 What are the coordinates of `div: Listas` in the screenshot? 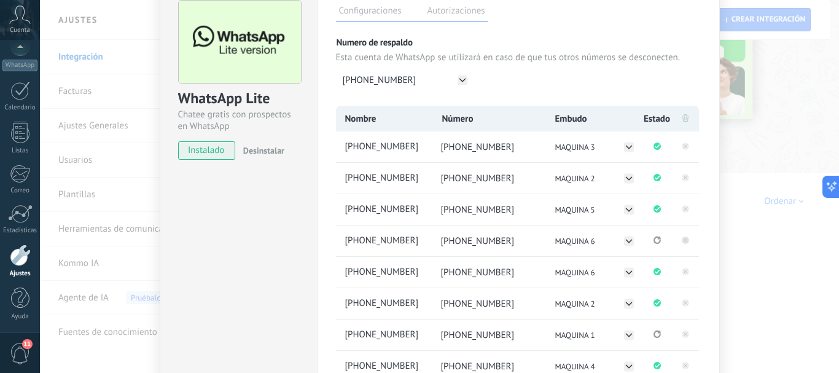 It's located at (20, 150).